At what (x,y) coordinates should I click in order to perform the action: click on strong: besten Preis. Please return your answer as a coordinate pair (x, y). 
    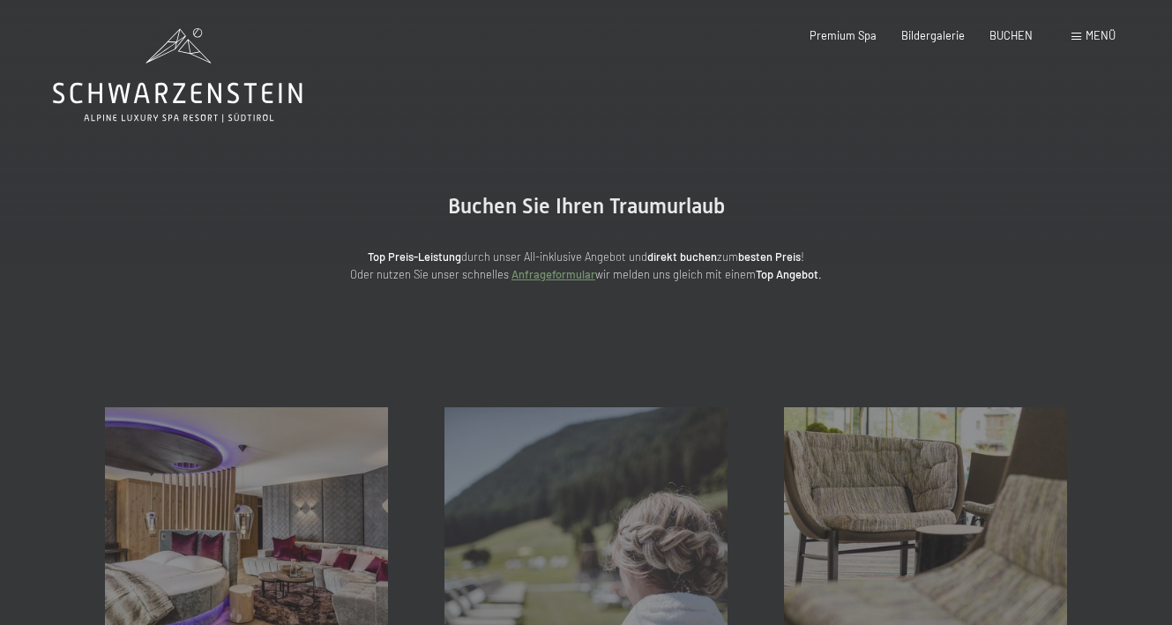
    Looking at the image, I should click on (769, 257).